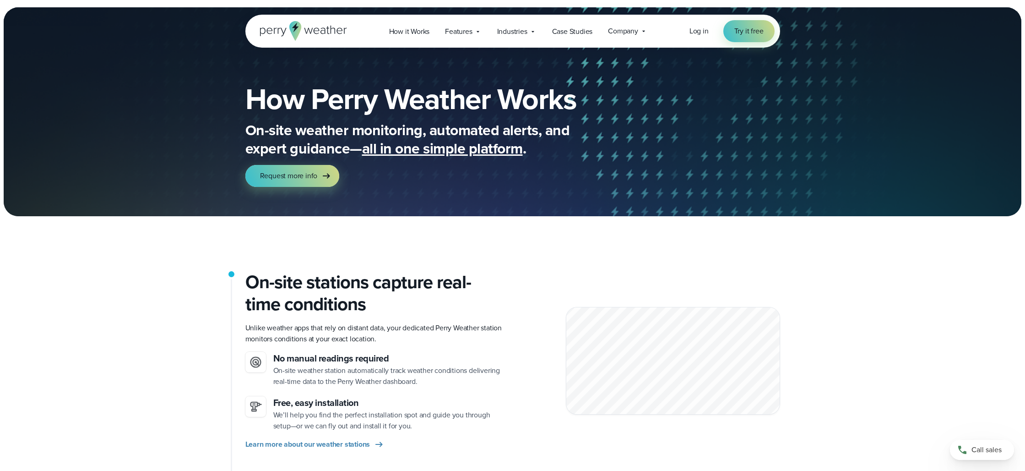 Image resolution: width=1025 pixels, height=471 pixels. Describe the element at coordinates (699, 31) in the screenshot. I see `span: Log in` at that location.